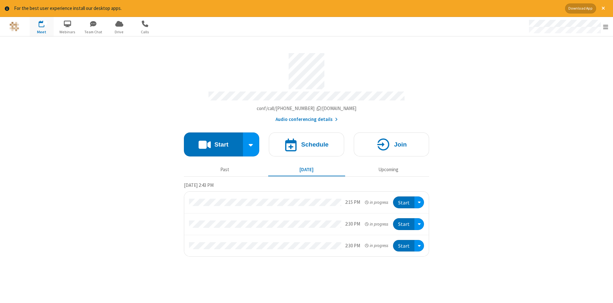  Describe the element at coordinates (581, 8) in the screenshot. I see `button: Download App` at that location.